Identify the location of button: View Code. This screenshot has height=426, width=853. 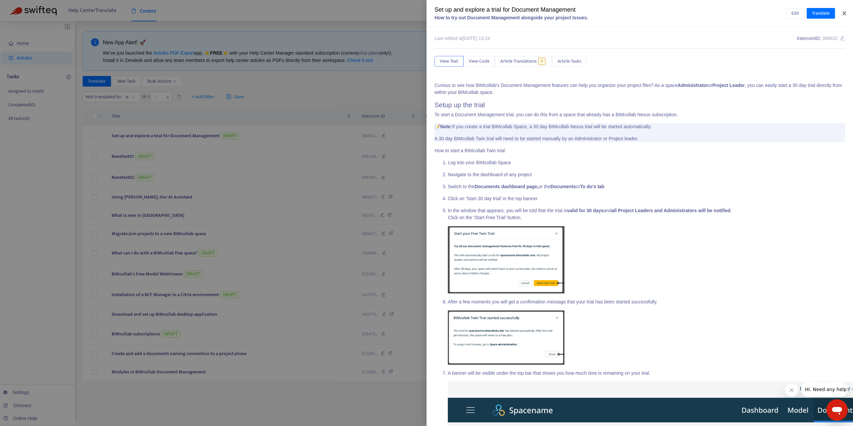
(479, 61).